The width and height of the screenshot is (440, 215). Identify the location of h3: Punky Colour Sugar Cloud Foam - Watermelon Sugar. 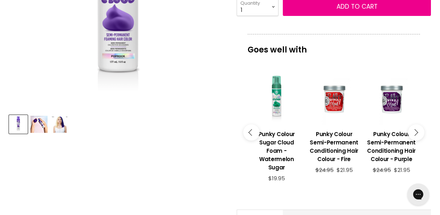
(276, 151).